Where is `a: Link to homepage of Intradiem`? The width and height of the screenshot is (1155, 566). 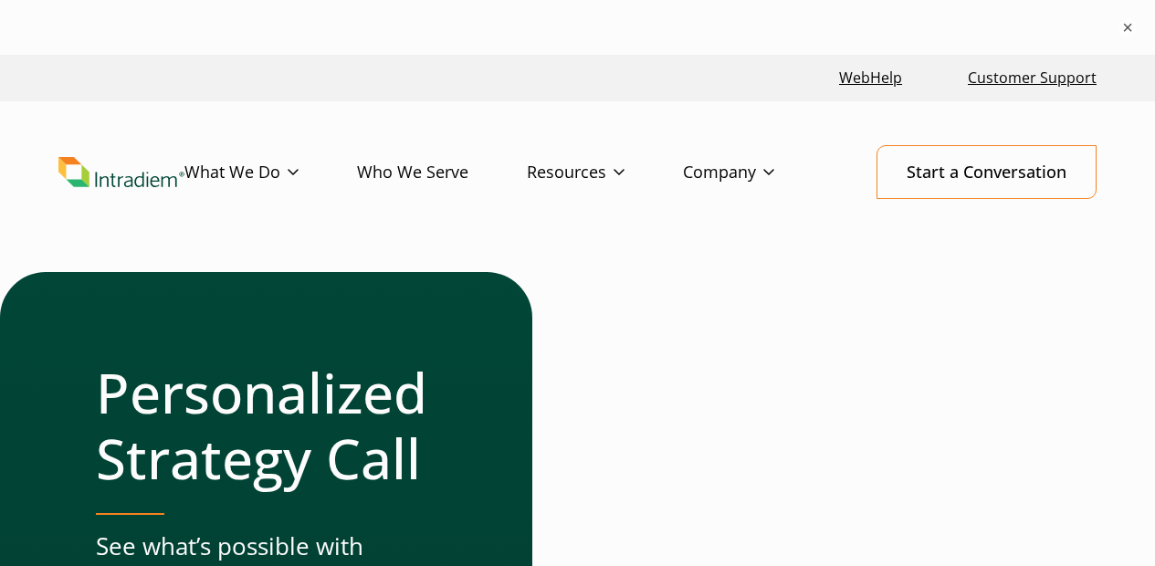
a: Link to homepage of Intradiem is located at coordinates (121, 173).